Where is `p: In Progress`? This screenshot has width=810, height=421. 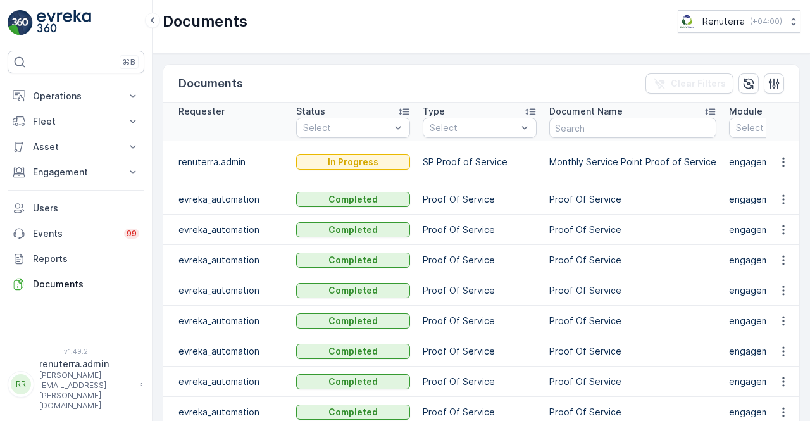 p: In Progress is located at coordinates (353, 162).